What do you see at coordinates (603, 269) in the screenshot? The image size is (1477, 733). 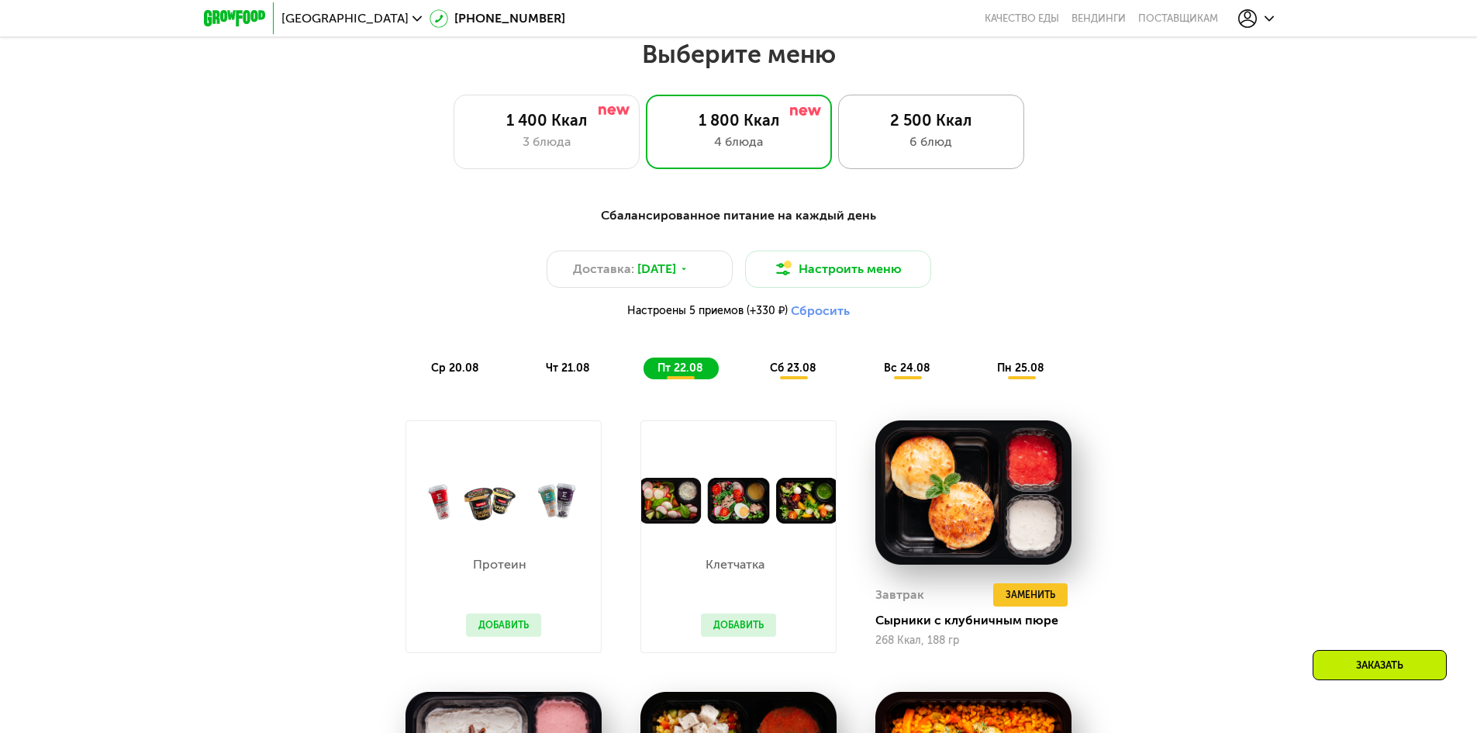 I see `span: Доставка:` at bounding box center [603, 269].